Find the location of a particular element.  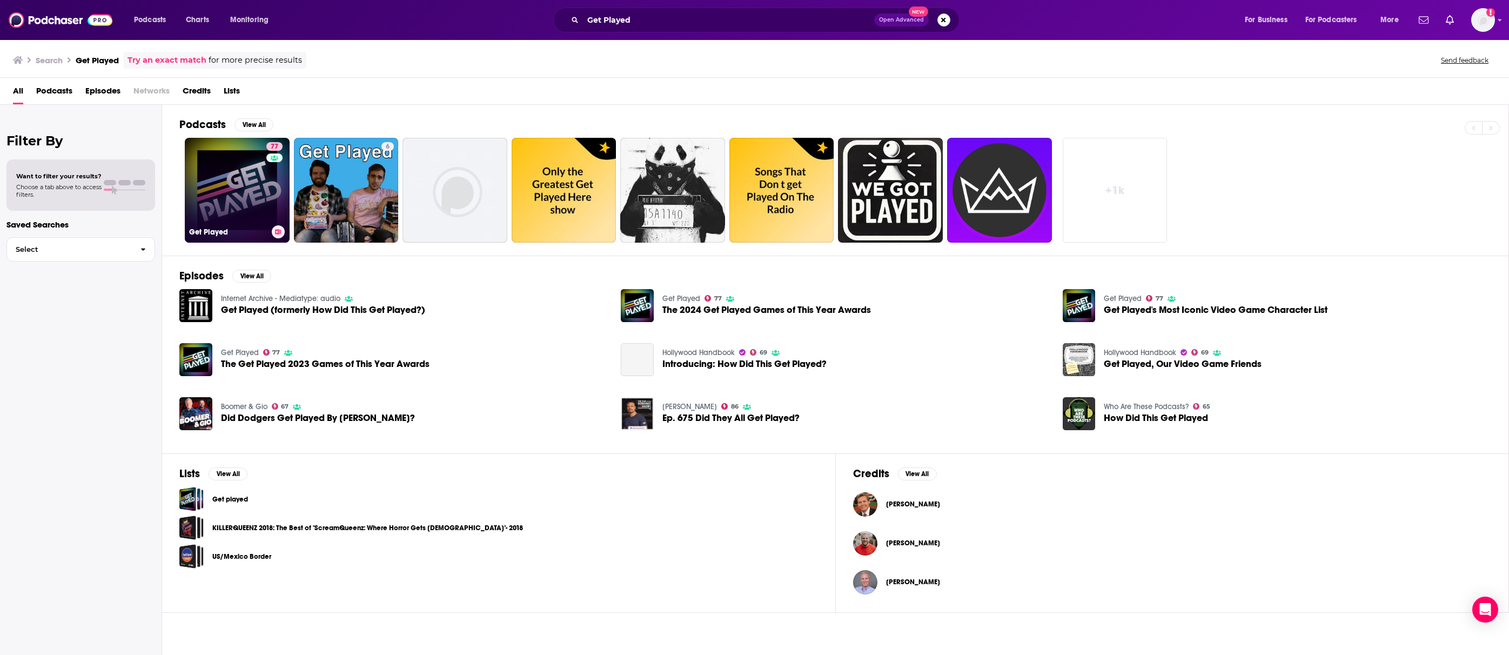

a: Hollywood Handbook is located at coordinates (1140, 352).